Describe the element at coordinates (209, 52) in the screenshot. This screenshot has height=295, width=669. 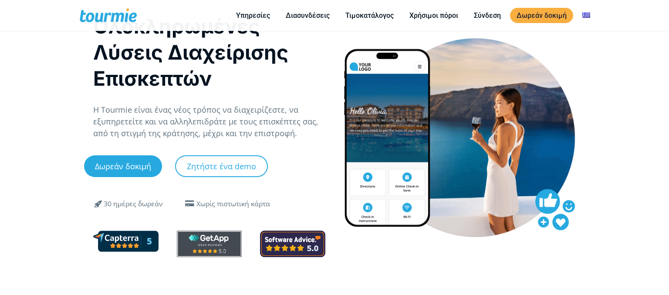
I see `h1: Ολοκληρωμένες Λύσεις Διαχείρισης Επισκεπτών` at that location.